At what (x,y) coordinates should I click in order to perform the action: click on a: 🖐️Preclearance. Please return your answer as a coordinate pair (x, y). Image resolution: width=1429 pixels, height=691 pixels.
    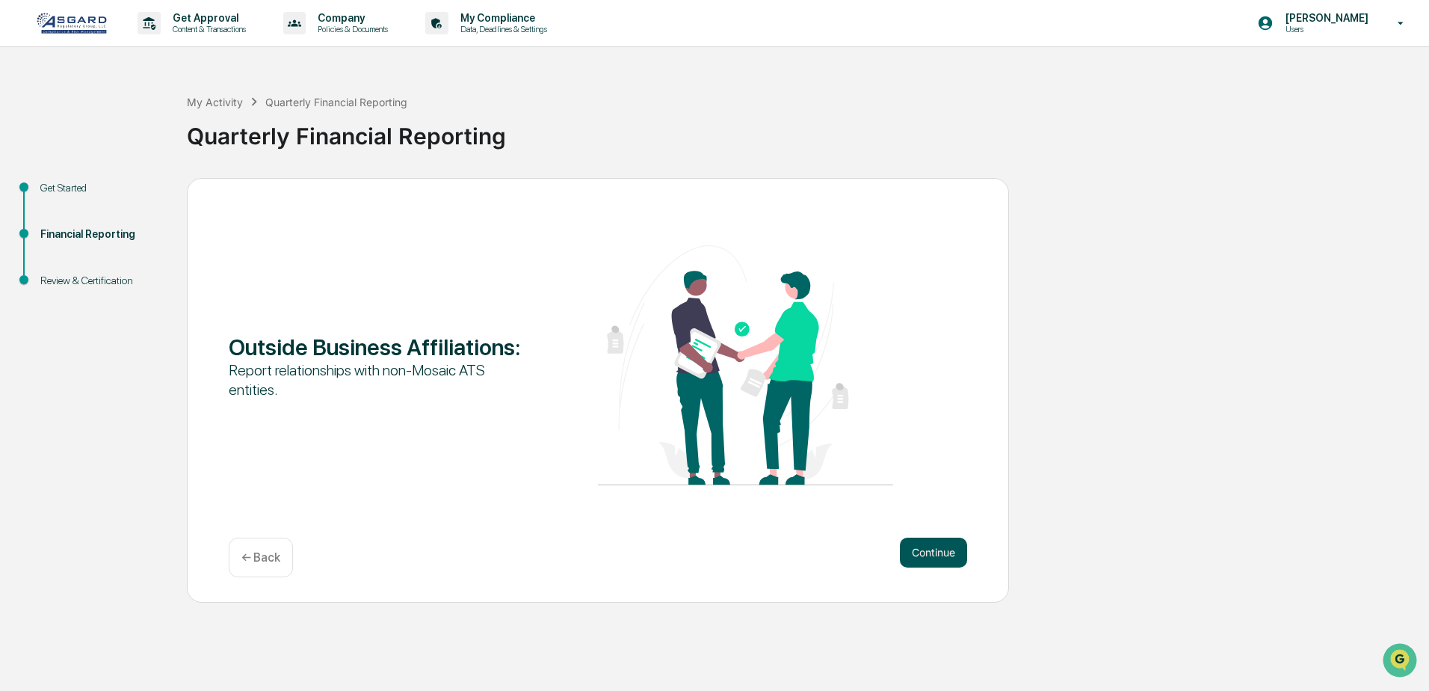
    Looking at the image, I should click on (55, 196).